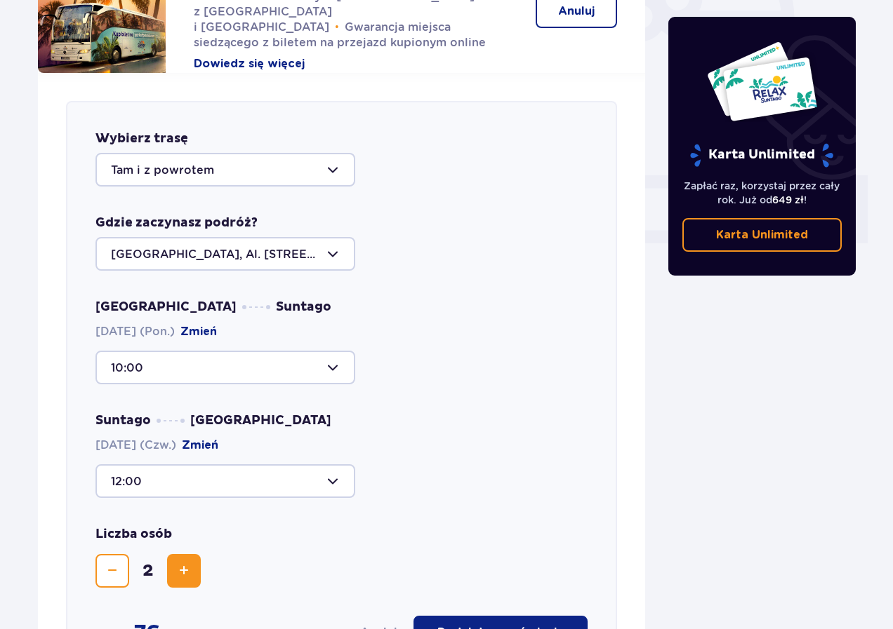 The width and height of the screenshot is (893, 629). I want to click on p: Wybierz trasę, so click(142, 139).